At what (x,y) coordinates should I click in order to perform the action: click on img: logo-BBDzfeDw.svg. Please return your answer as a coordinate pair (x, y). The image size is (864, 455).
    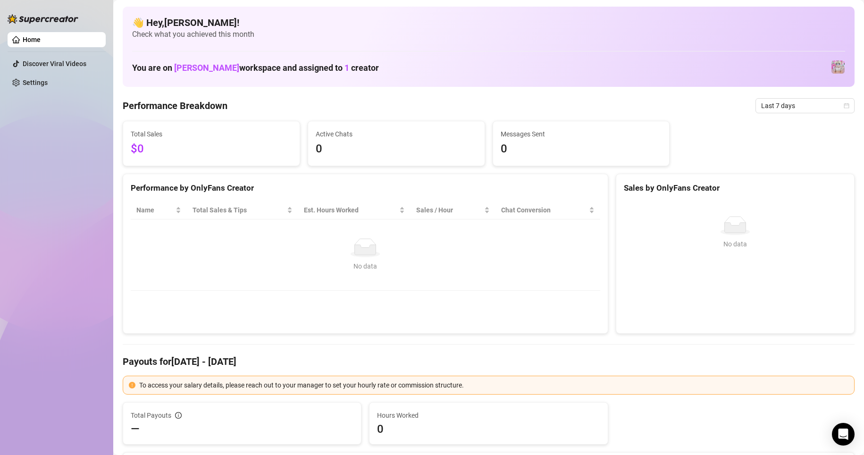
    Looking at the image, I should click on (43, 19).